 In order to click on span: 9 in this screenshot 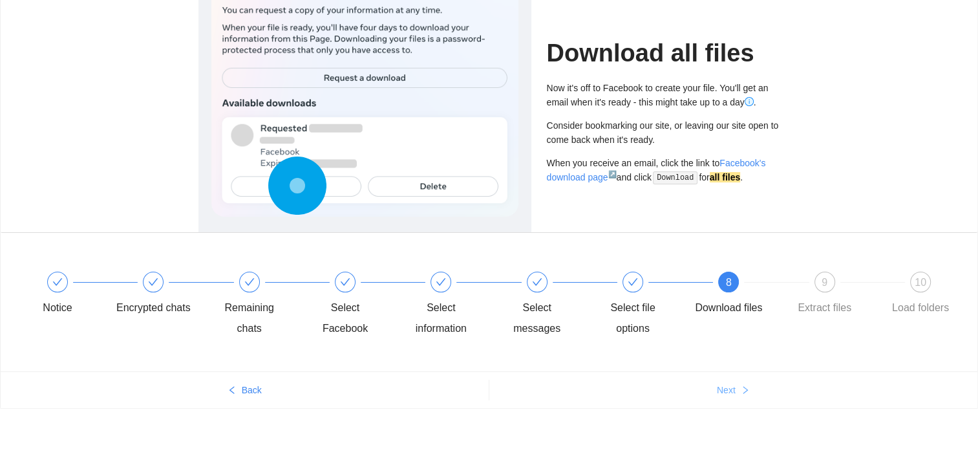, I will do `click(824, 282)`.